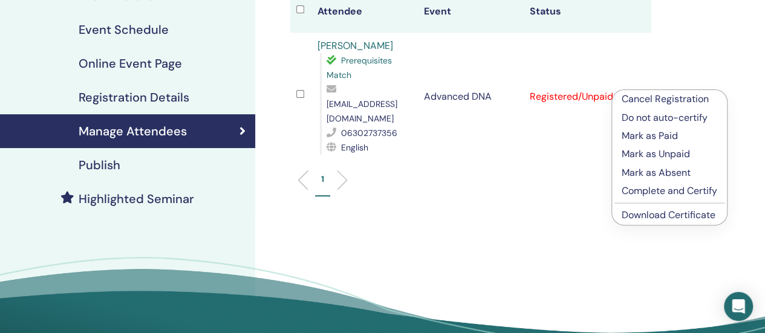 Image resolution: width=765 pixels, height=333 pixels. Describe the element at coordinates (322, 179) in the screenshot. I see `p: 1` at that location.